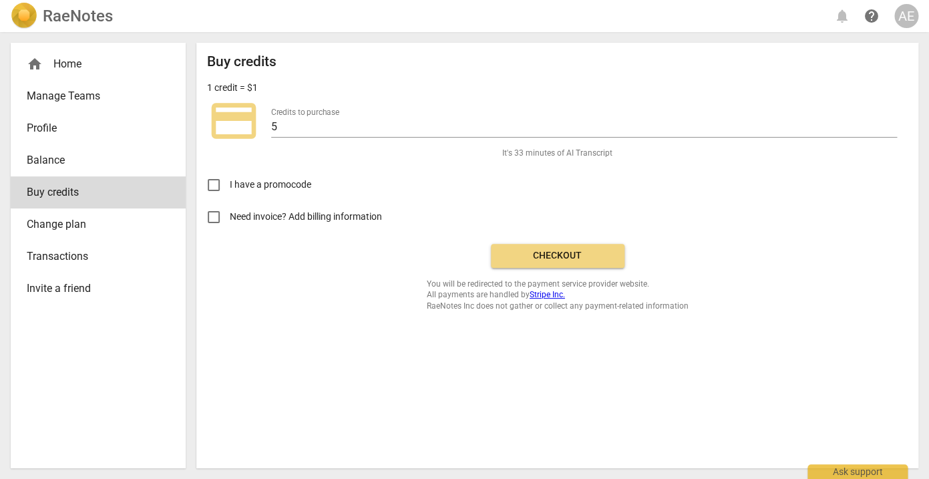 The height and width of the screenshot is (479, 929). What do you see at coordinates (233, 88) in the screenshot?
I see `p: 1 credit = $1` at bounding box center [233, 88].